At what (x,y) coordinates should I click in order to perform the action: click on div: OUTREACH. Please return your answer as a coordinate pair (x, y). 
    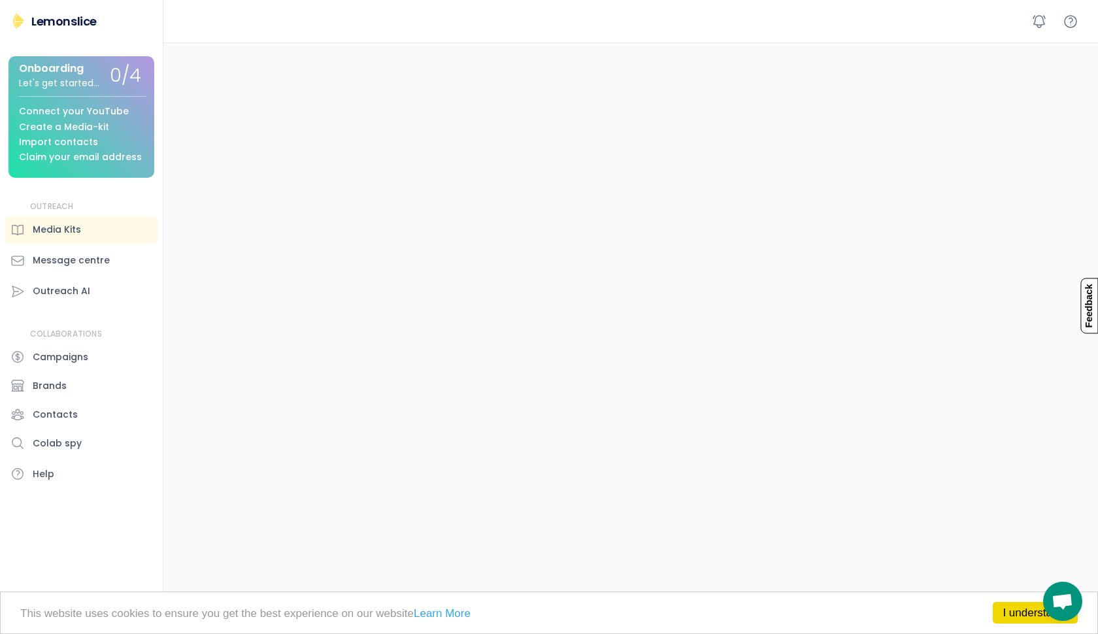
    Looking at the image, I should click on (52, 207).